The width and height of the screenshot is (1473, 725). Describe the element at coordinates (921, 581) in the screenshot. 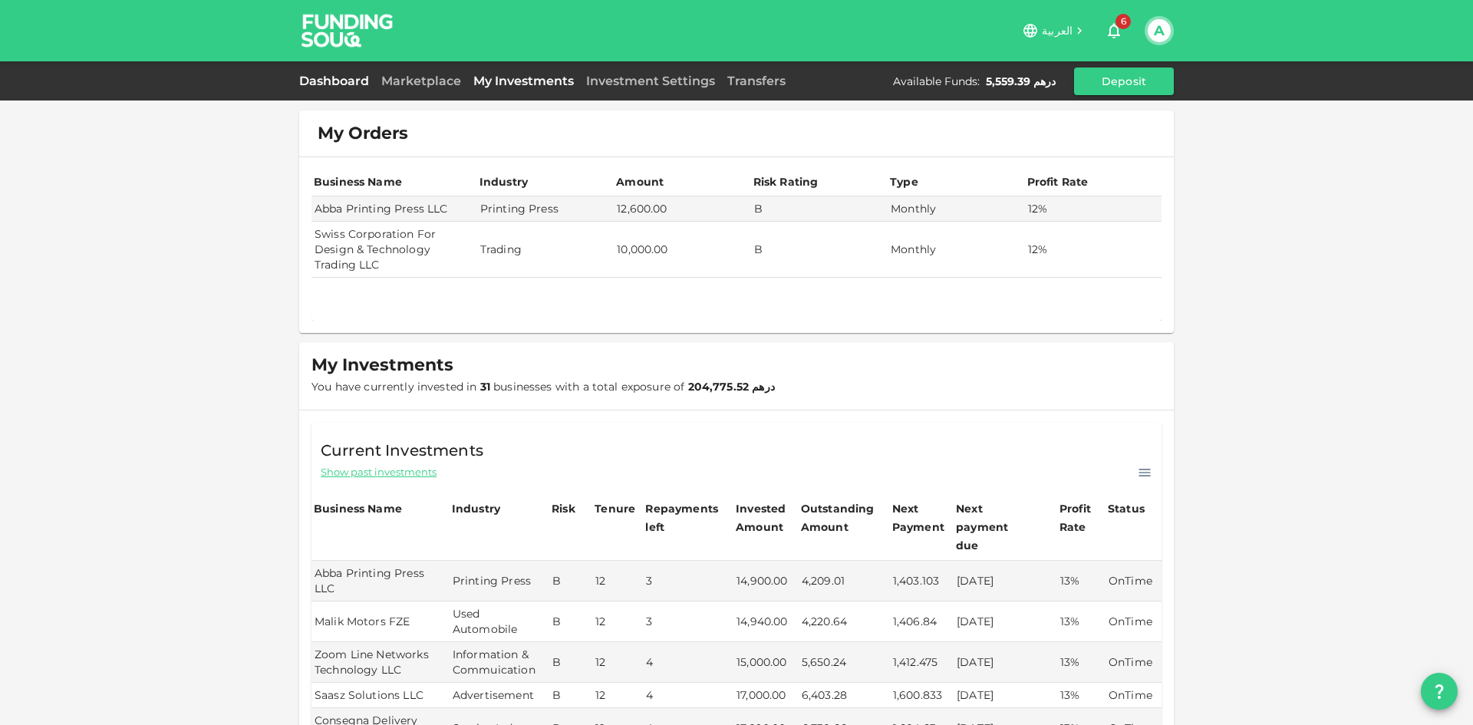

I see `td: 1,403.103` at that location.